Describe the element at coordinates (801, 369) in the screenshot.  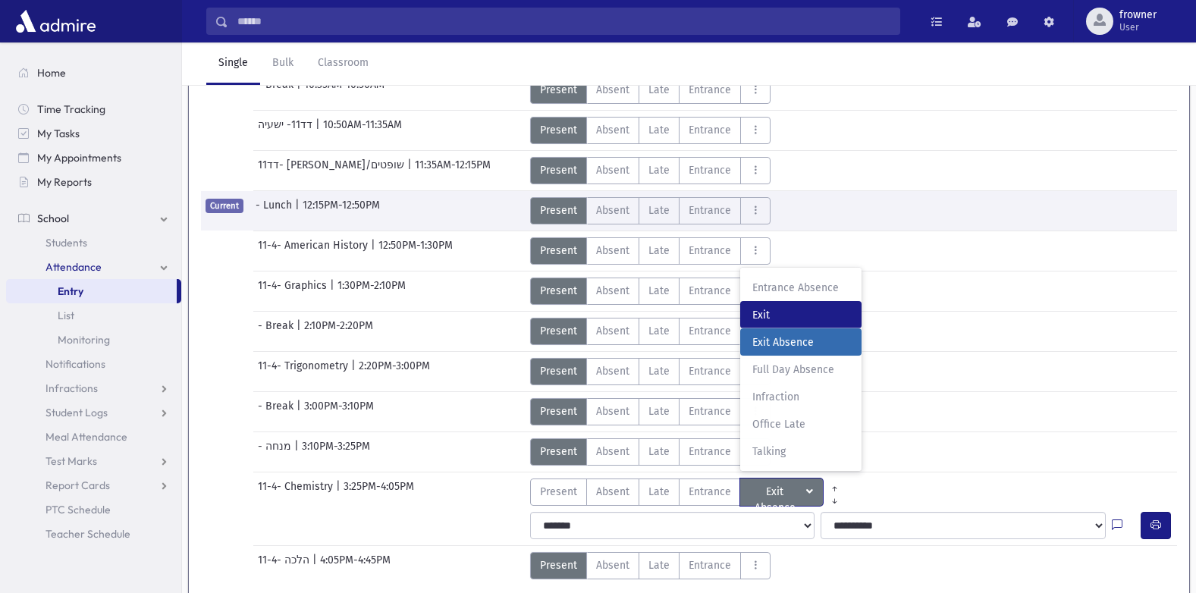
I see `span: Full Day Absence` at that location.